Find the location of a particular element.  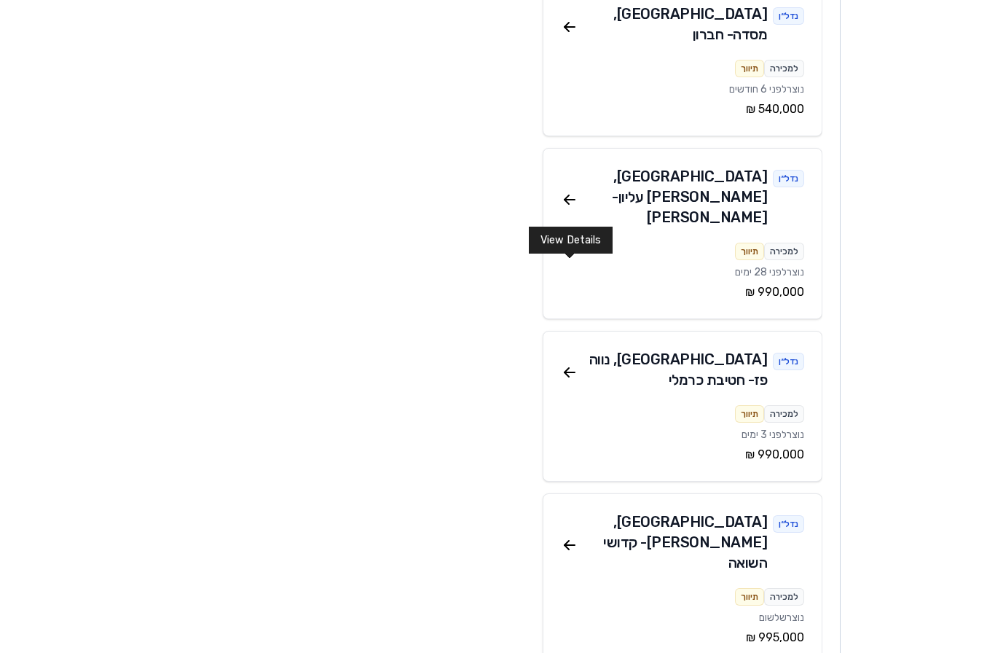

span: נוצר שלשום is located at coordinates (782, 617).